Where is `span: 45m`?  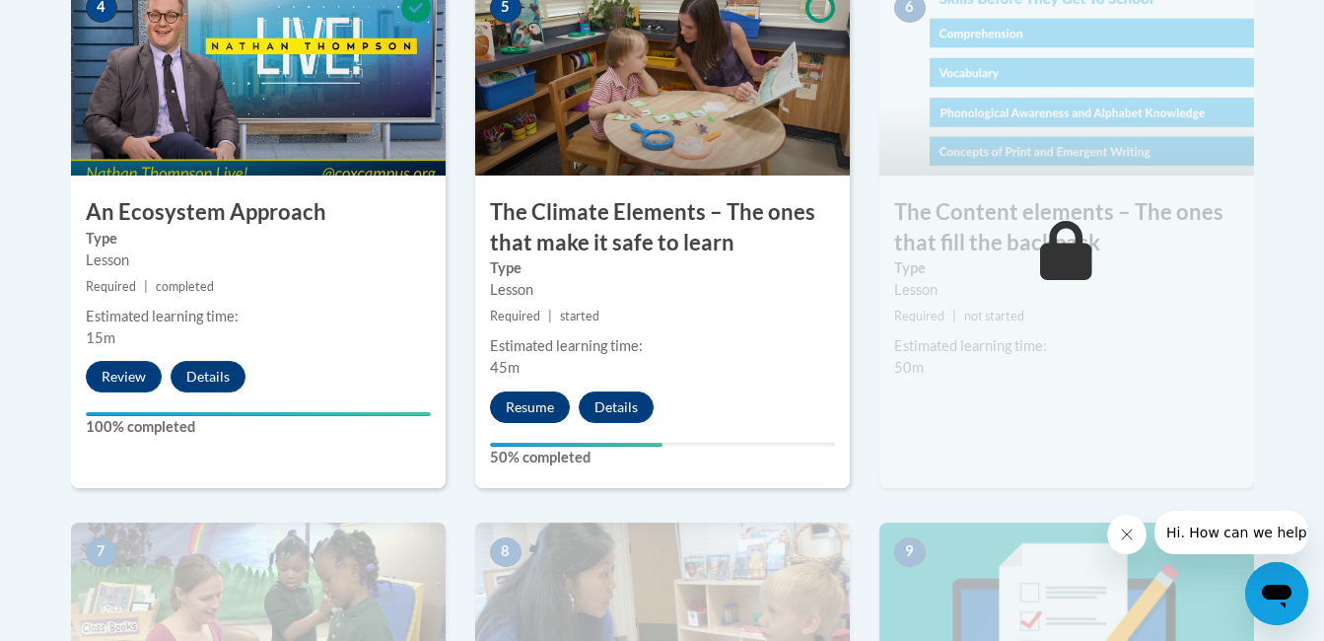 span: 45m is located at coordinates (505, 367).